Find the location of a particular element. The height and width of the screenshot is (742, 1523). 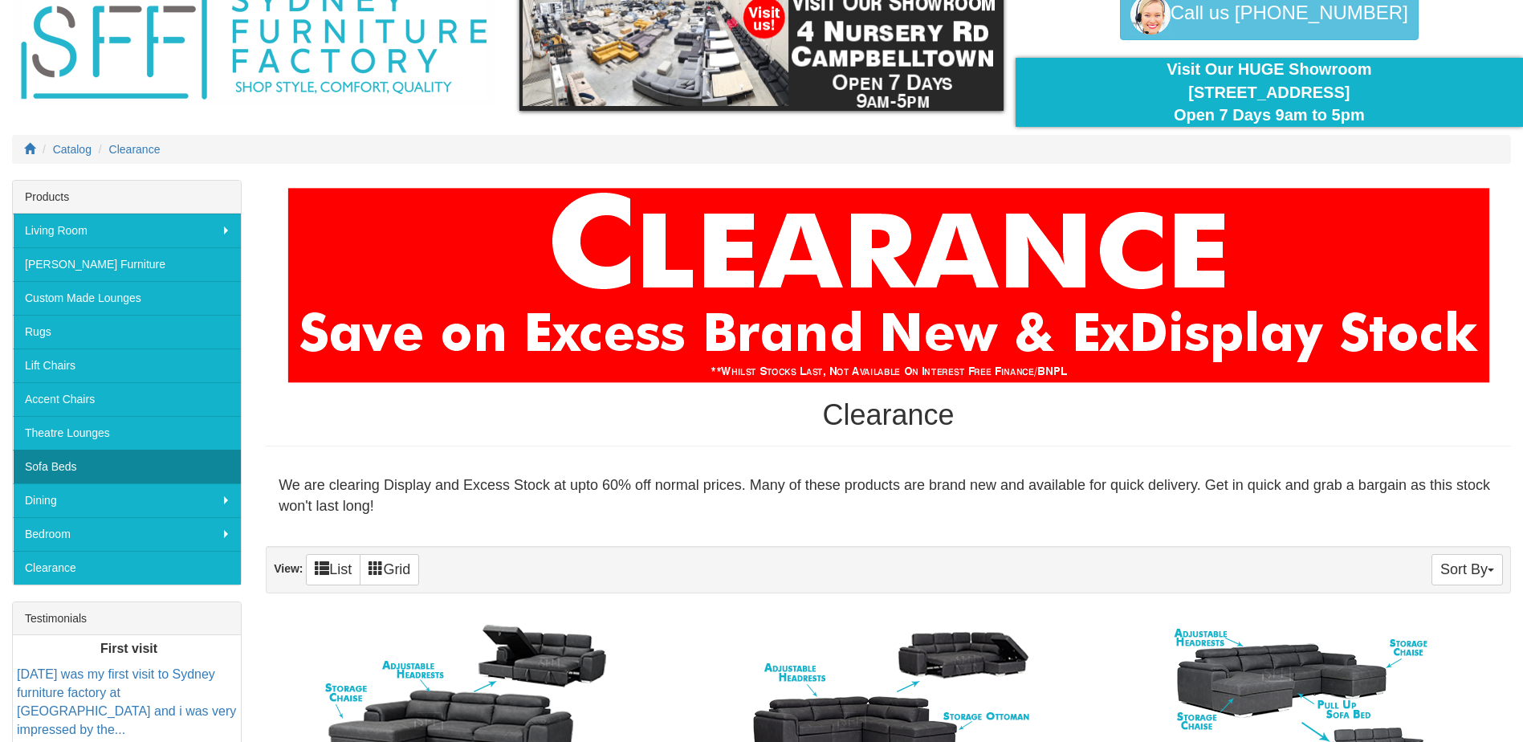

span: Clearance is located at coordinates (135, 149).